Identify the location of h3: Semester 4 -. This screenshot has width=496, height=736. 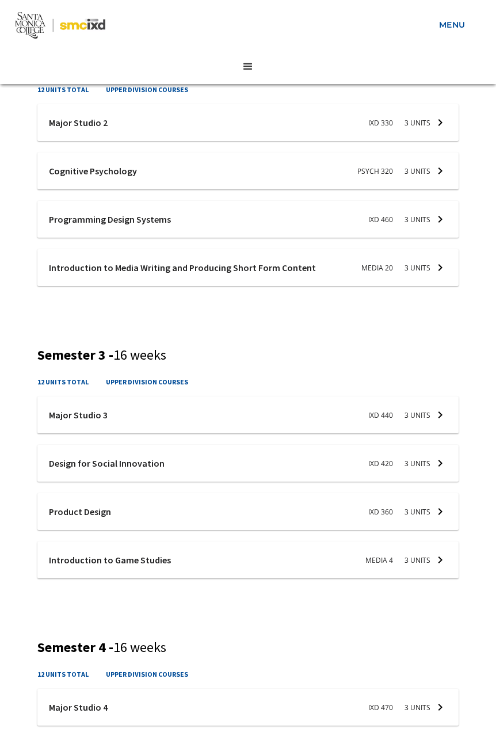
(248, 647).